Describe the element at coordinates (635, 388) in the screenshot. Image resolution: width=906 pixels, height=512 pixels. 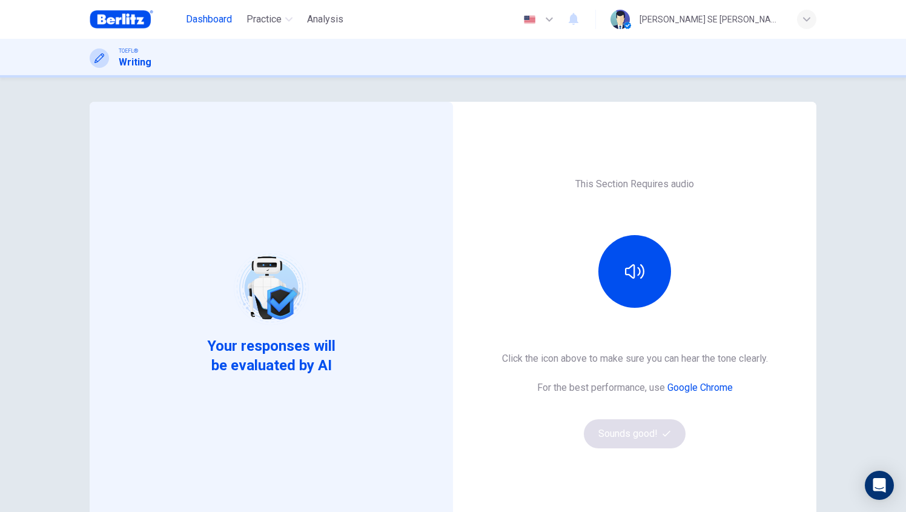
I see `h6: For the best performance, use` at that location.